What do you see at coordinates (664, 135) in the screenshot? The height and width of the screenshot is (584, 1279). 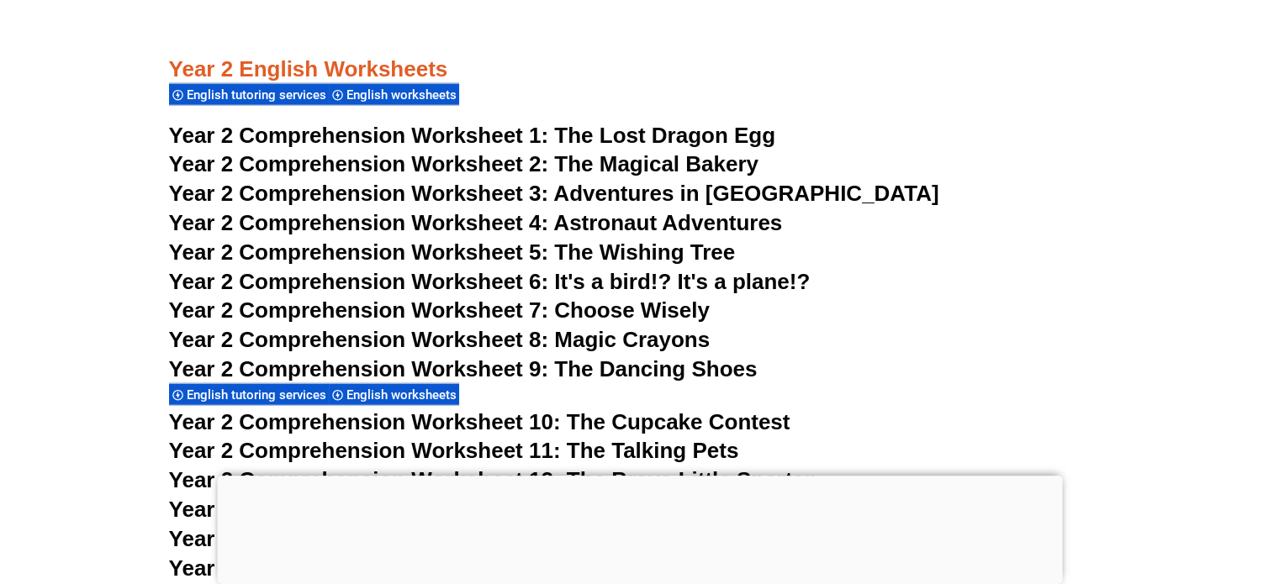 I see `span: The Lost Dragon Egg` at bounding box center [664, 135].